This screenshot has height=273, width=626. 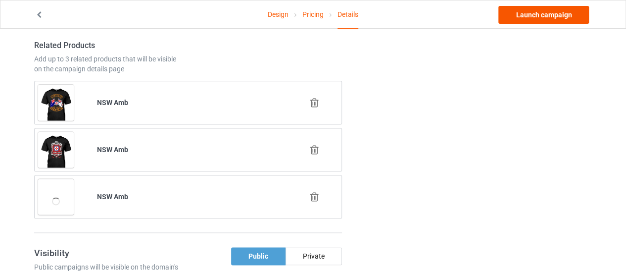 I want to click on a: Pricing, so click(x=313, y=14).